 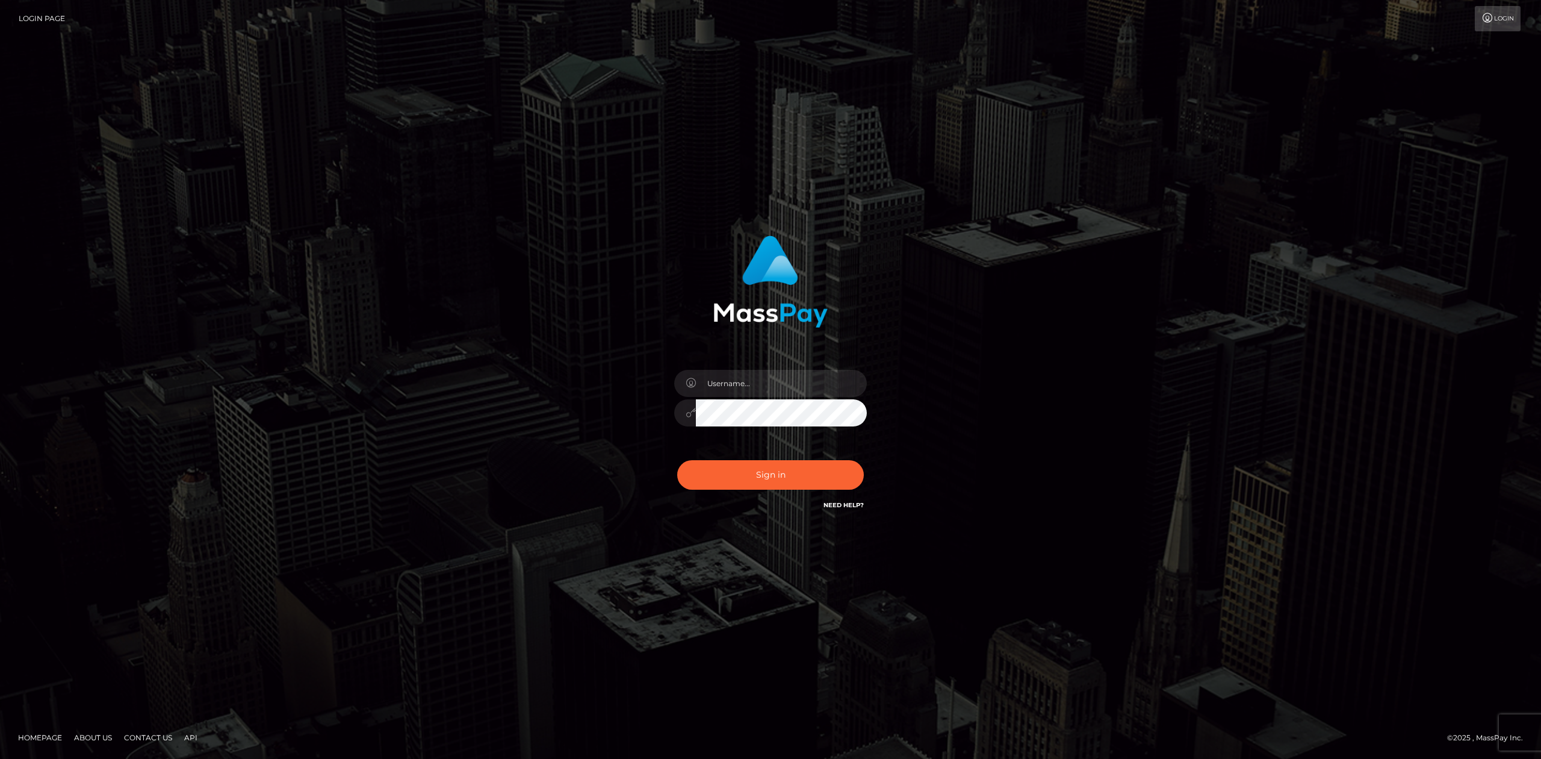 I want to click on img: MassPay Login, so click(x=771, y=281).